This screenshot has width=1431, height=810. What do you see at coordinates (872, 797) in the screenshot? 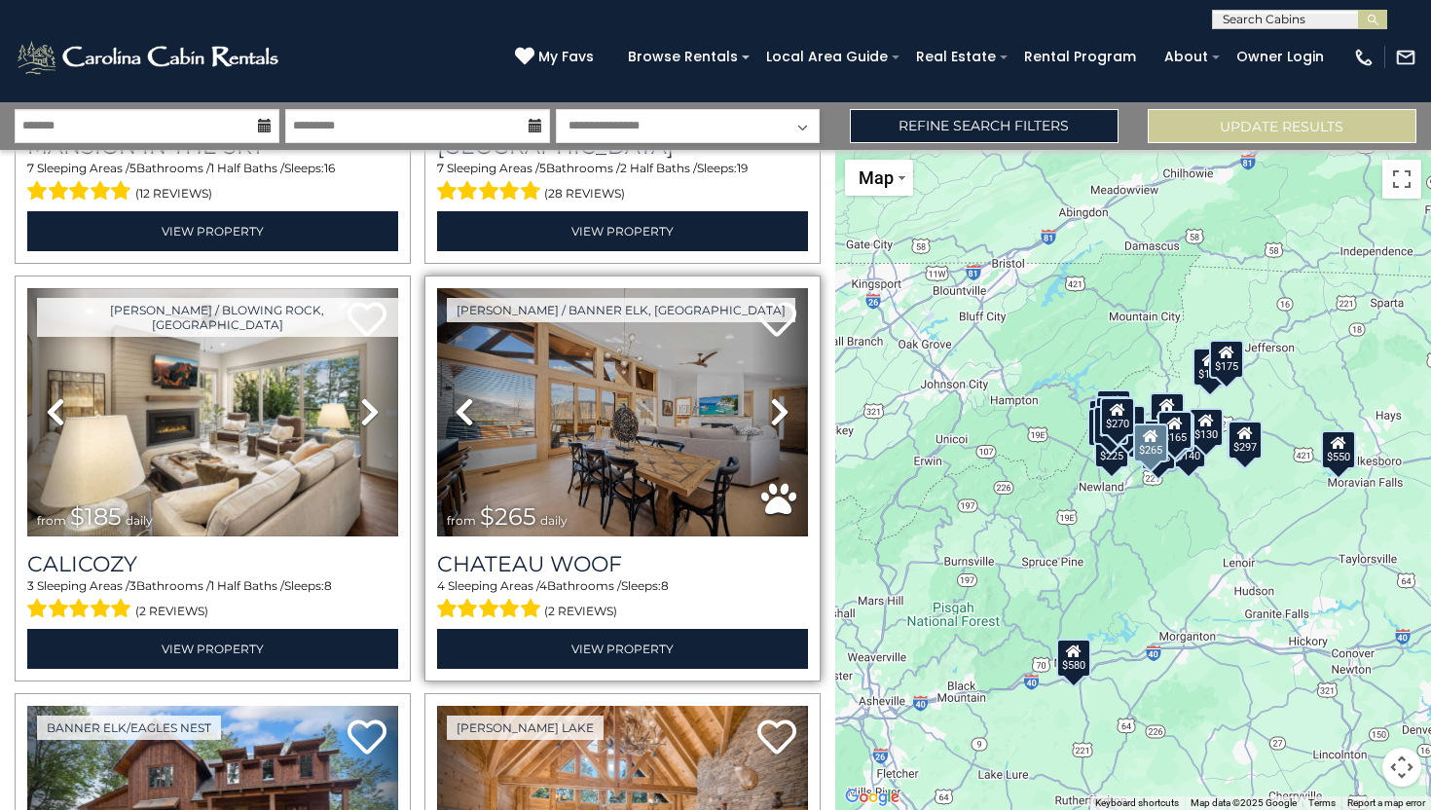
I see `a: Open this area in Google Maps (opens a new window)` at bounding box center [872, 797].